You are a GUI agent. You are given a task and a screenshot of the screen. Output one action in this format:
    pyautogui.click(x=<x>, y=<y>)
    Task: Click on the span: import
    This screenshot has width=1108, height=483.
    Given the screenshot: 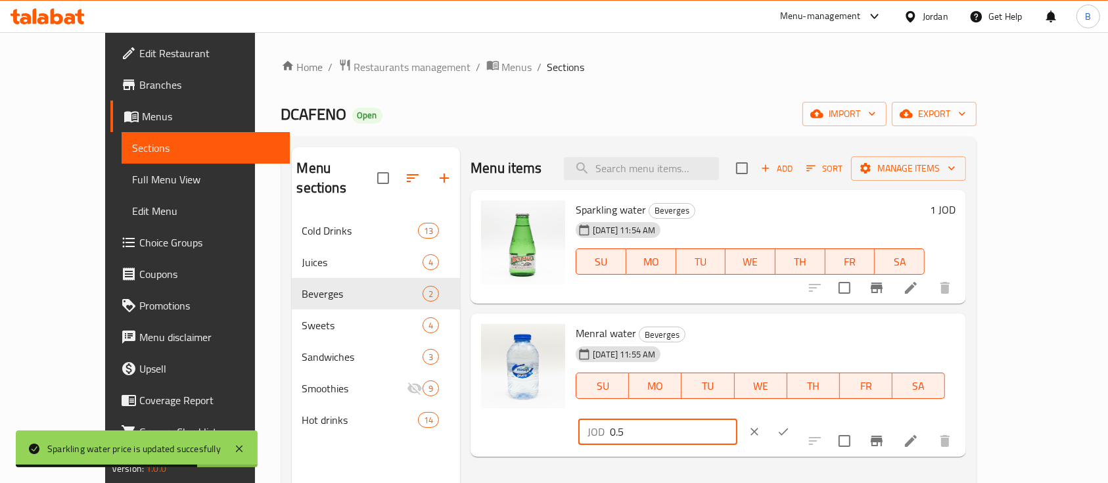 What is the action you would take?
    pyautogui.click(x=845, y=114)
    